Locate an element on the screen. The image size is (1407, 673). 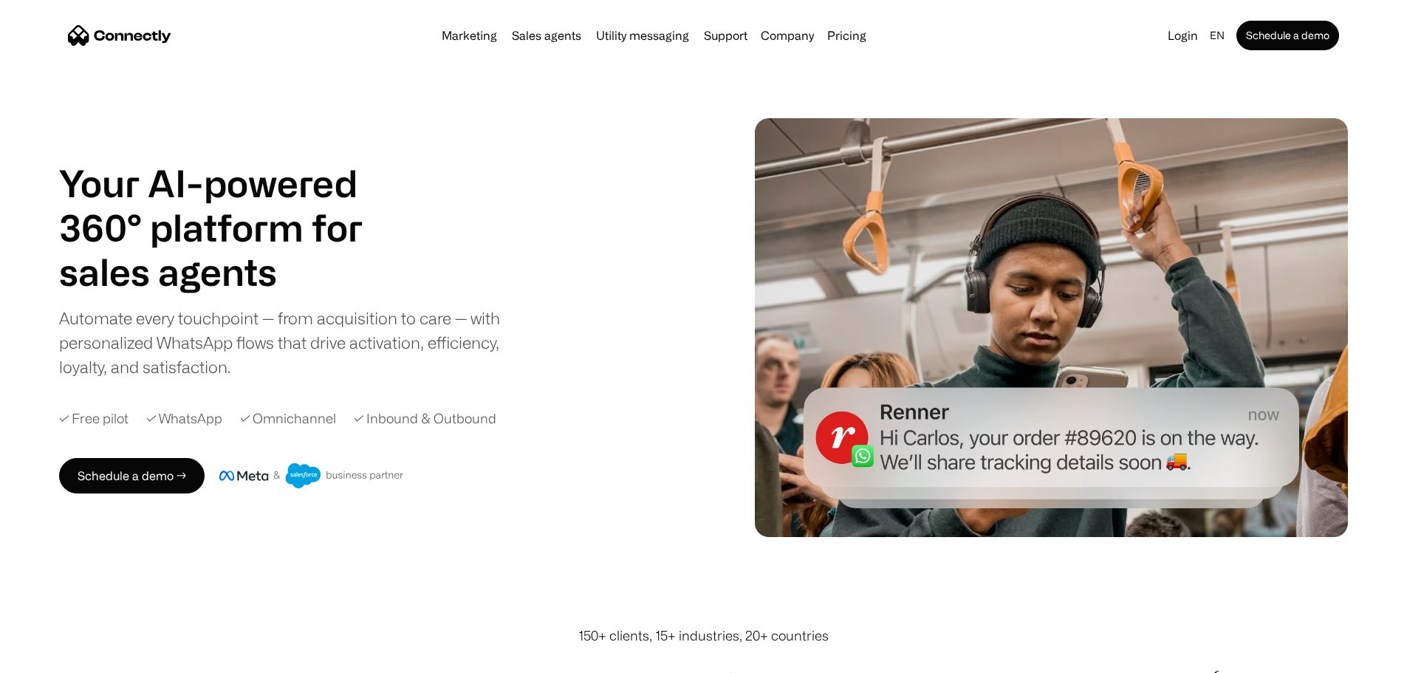
a: Support is located at coordinates (725, 35).